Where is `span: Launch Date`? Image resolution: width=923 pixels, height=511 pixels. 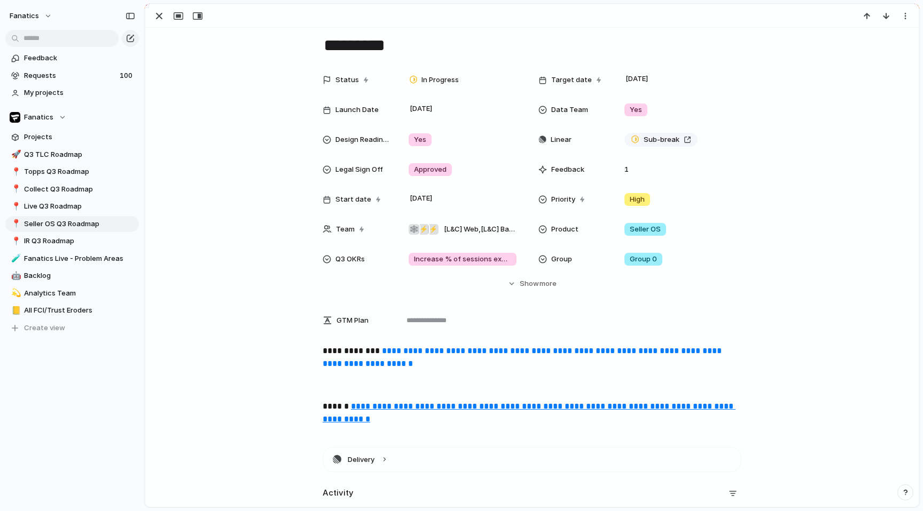 span: Launch Date is located at coordinates (357, 110).